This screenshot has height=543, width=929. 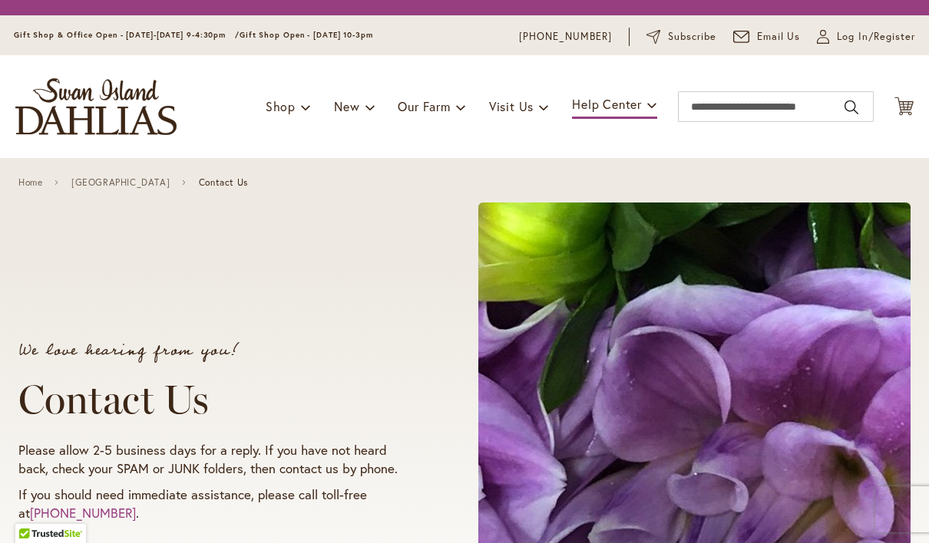 I want to click on p: Please allow 2-5 business days for a reply. If you have not heard back, check your SPAM or JUNK f..., so click(x=219, y=460).